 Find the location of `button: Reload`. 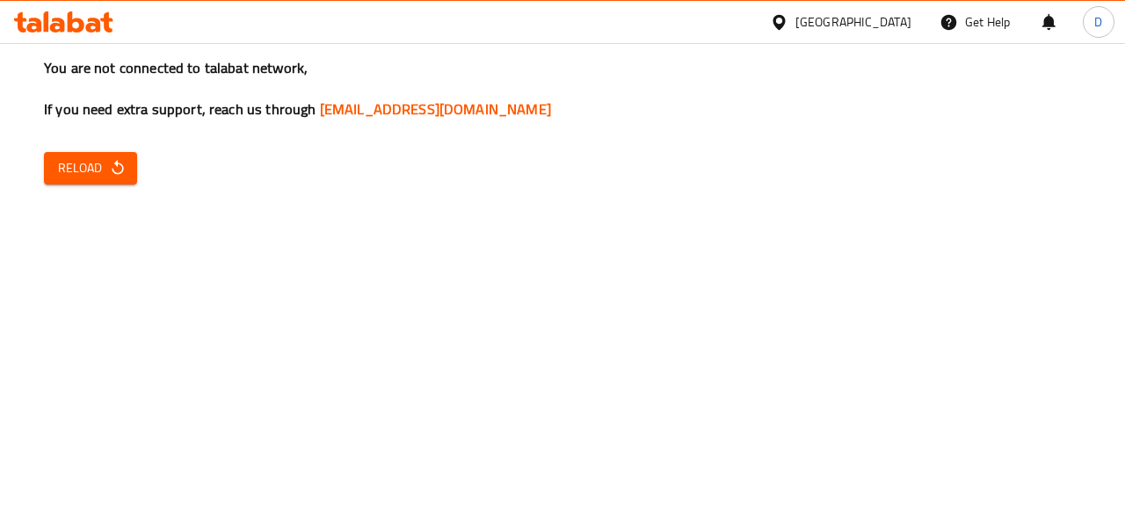

button: Reload is located at coordinates (91, 168).